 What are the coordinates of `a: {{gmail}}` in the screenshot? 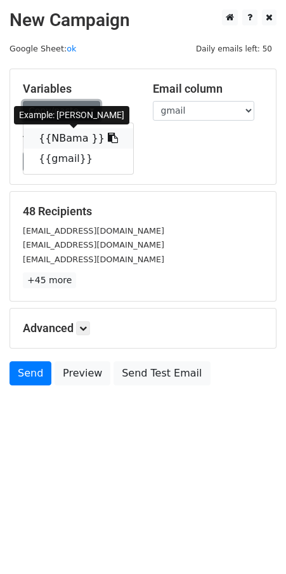 It's located at (78, 159).